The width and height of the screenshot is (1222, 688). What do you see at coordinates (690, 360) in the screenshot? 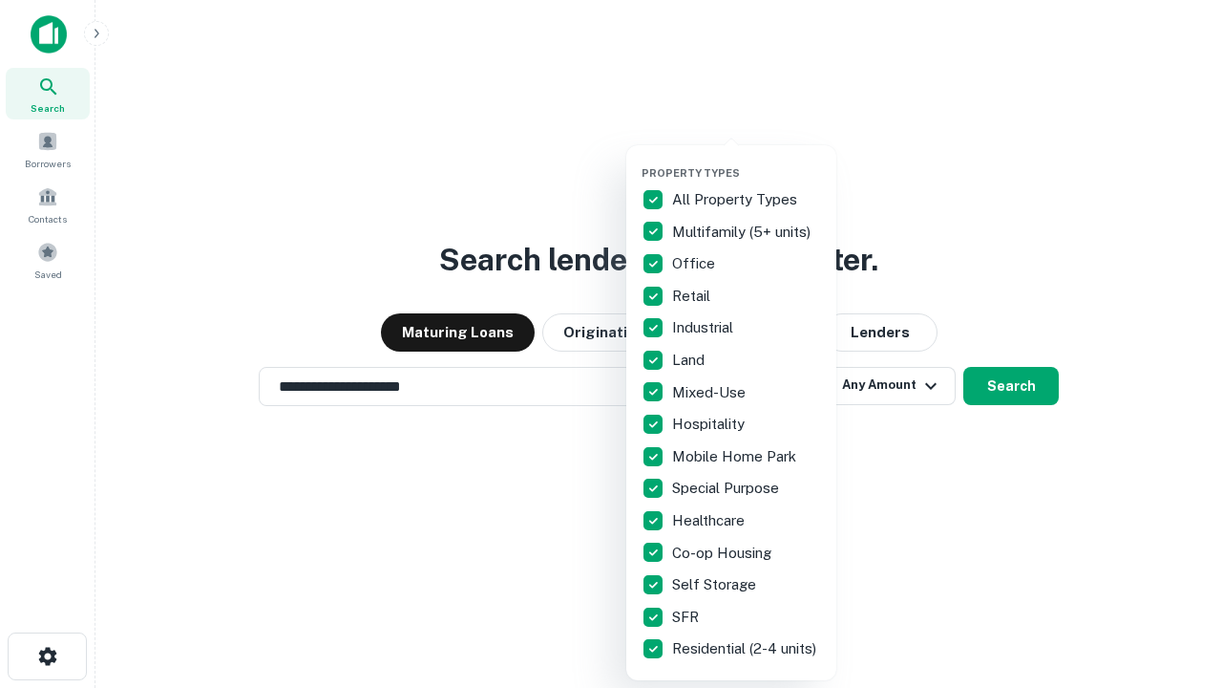
I see `p: Land` at bounding box center [690, 360].